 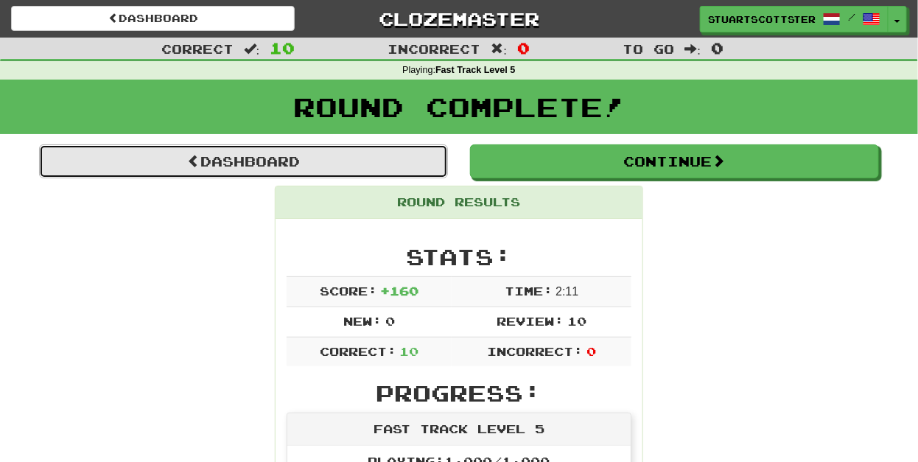 I want to click on span: New:, so click(x=362, y=320).